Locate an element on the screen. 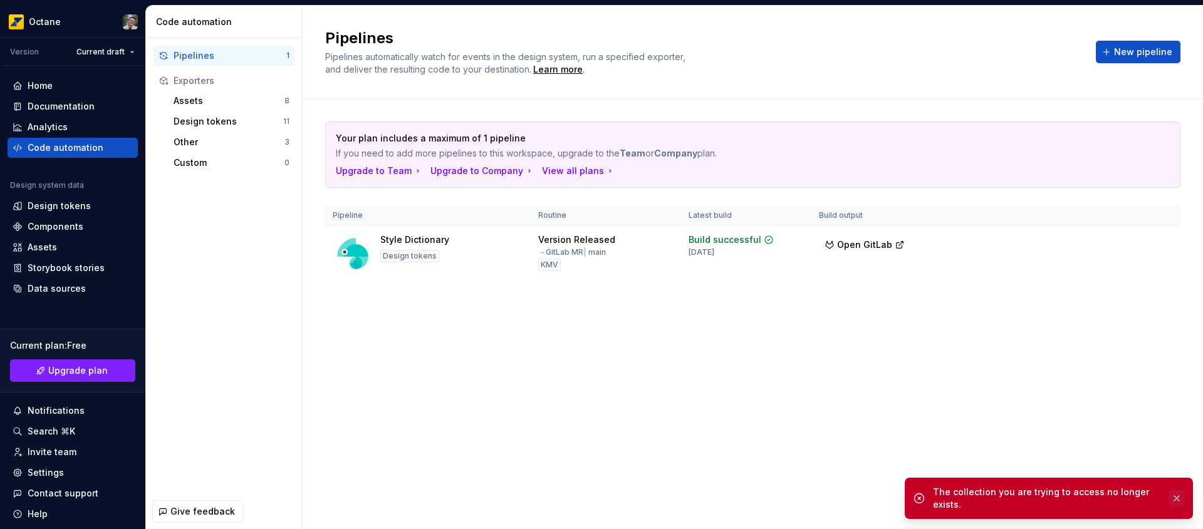  button: OctaneTiago is located at coordinates (73, 21).